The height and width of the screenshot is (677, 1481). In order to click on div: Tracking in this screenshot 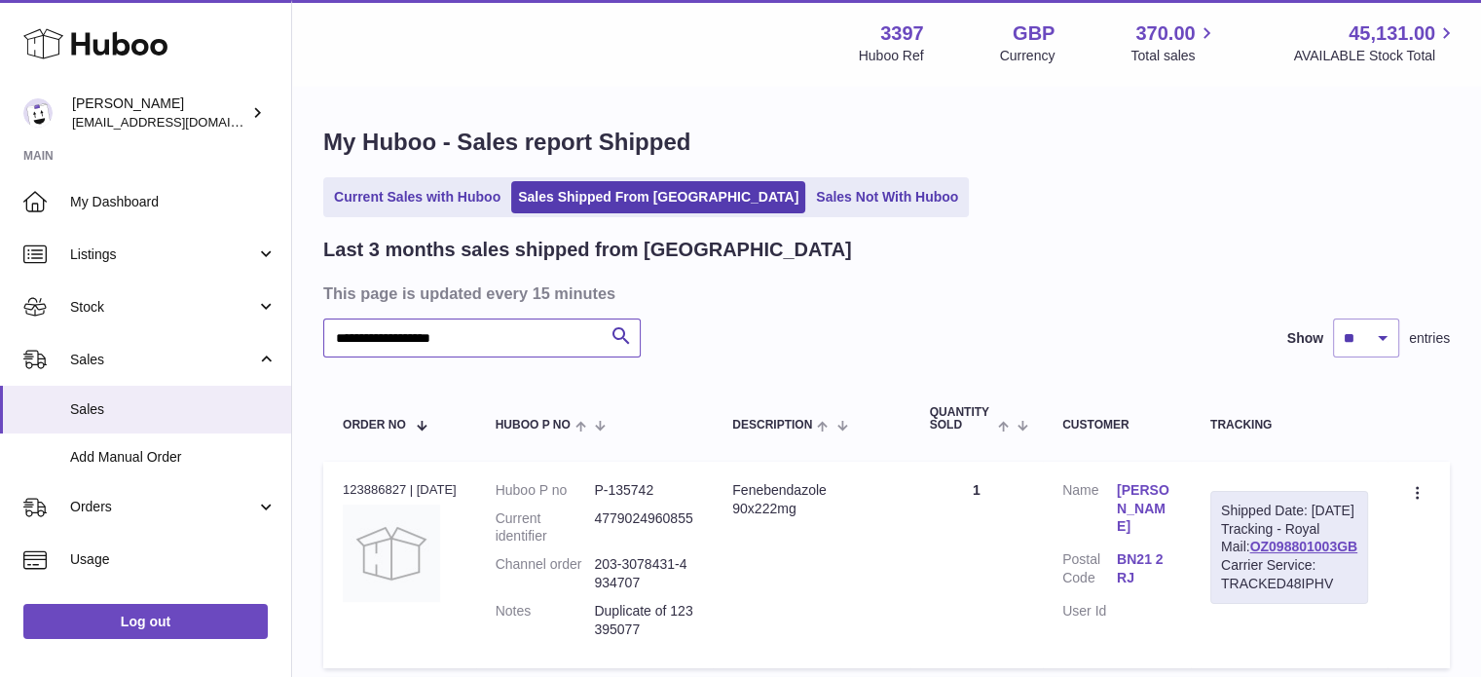, I will do `click(1290, 425)`.